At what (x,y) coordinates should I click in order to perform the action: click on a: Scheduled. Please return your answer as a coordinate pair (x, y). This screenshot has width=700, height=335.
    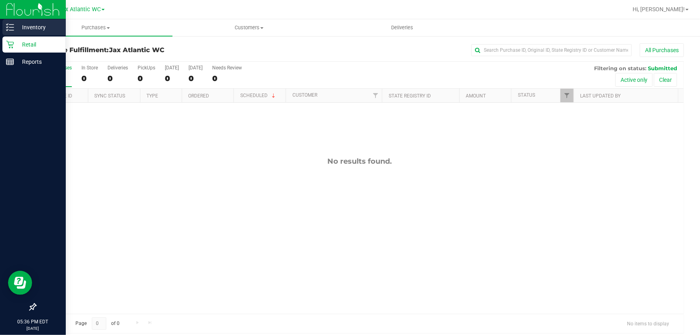
    Looking at the image, I should click on (258, 96).